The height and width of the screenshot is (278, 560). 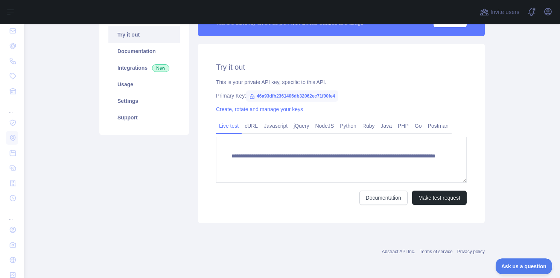 What do you see at coordinates (276, 126) in the screenshot?
I see `a: Javascript` at bounding box center [276, 126].